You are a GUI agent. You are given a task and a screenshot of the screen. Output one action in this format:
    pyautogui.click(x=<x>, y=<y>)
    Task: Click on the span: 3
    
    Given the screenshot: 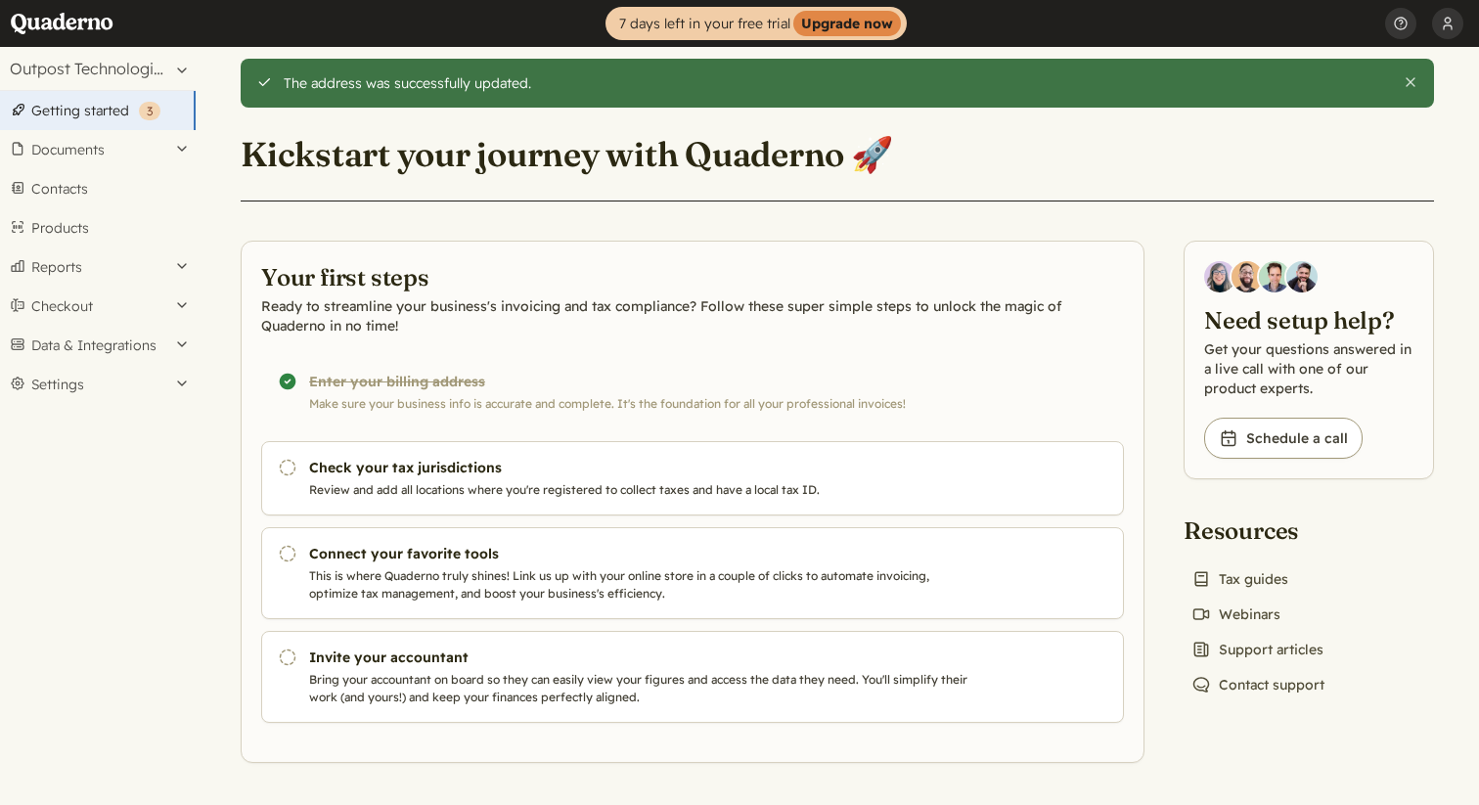 What is the action you would take?
    pyautogui.click(x=150, y=110)
    